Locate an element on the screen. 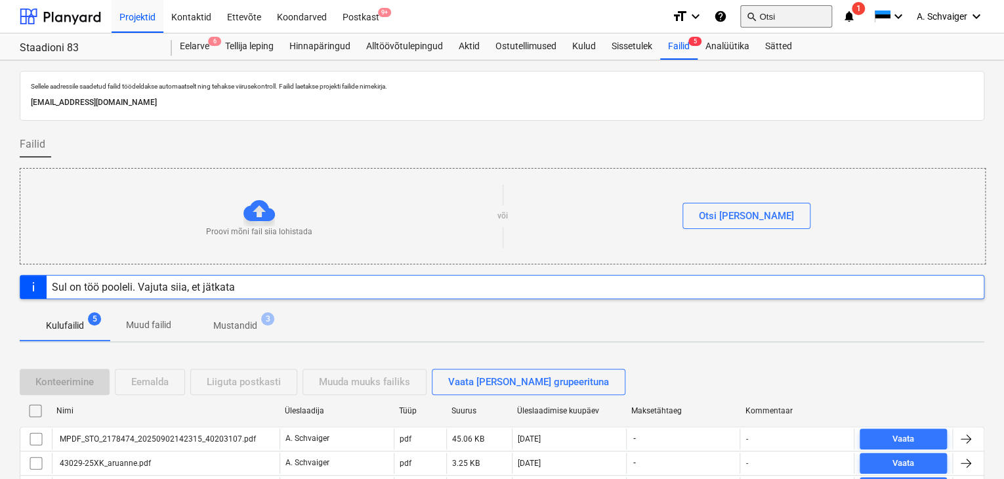 This screenshot has height=479, width=1004. div: Maksetähtaeg is located at coordinates (683, 411).